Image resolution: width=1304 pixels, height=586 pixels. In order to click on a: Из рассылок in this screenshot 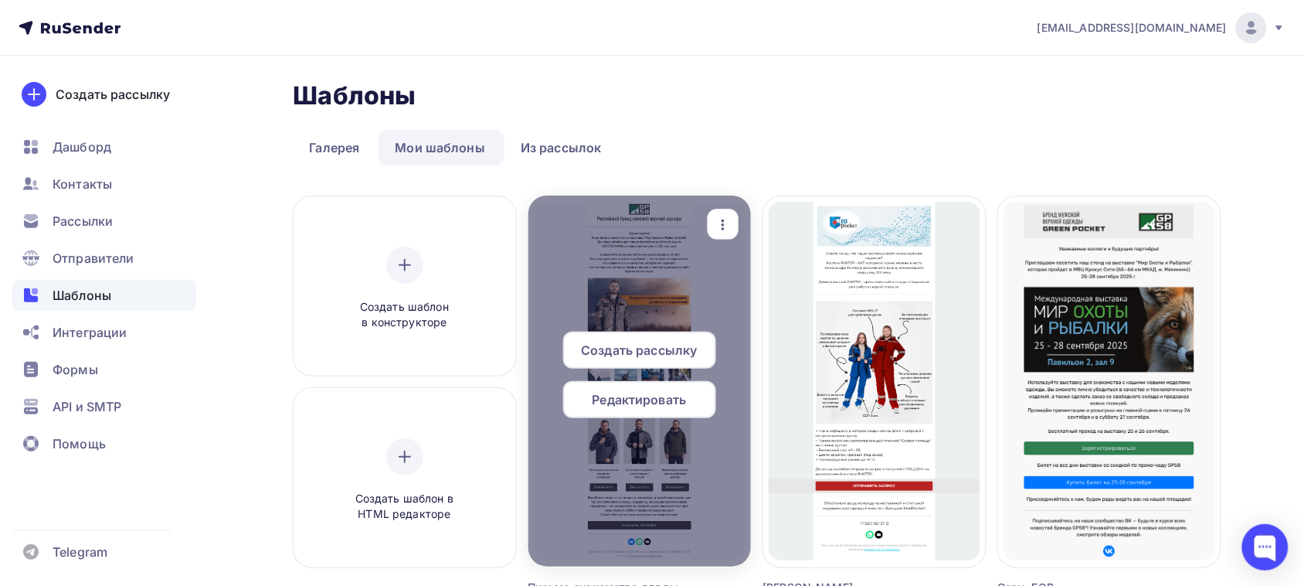, I will do `click(561, 148)`.